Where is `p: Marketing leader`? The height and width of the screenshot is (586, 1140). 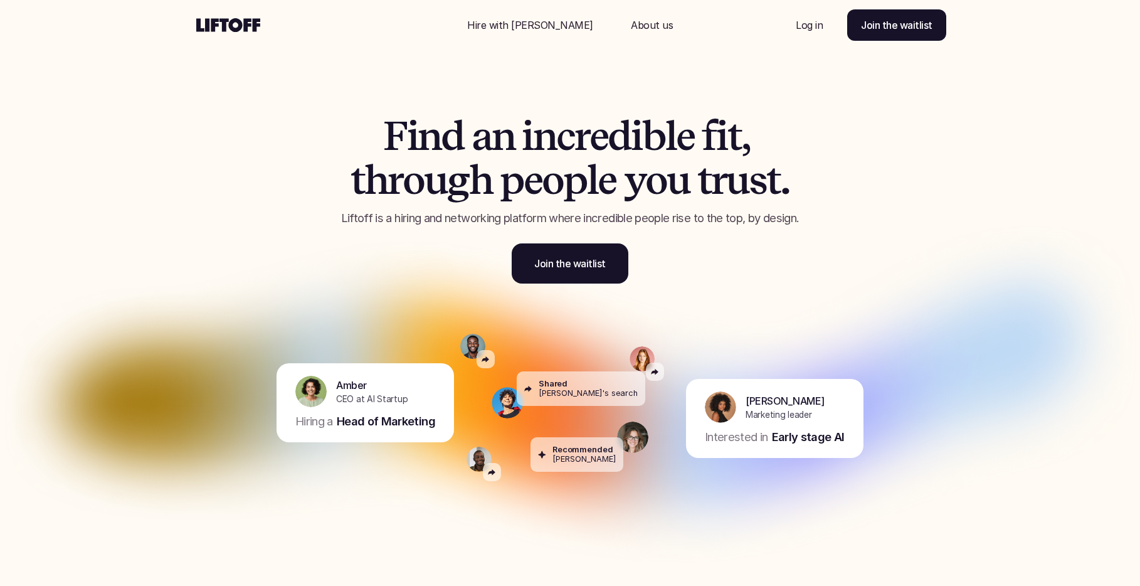
p: Marketing leader is located at coordinates (779, 414).